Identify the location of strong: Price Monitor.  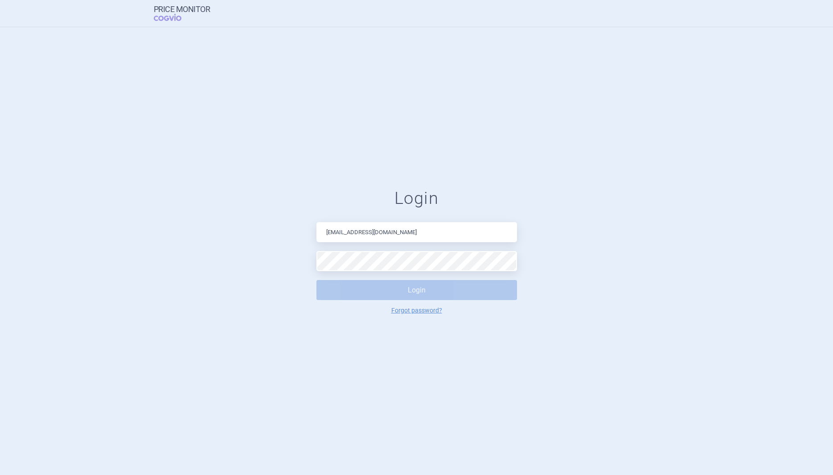
(182, 9).